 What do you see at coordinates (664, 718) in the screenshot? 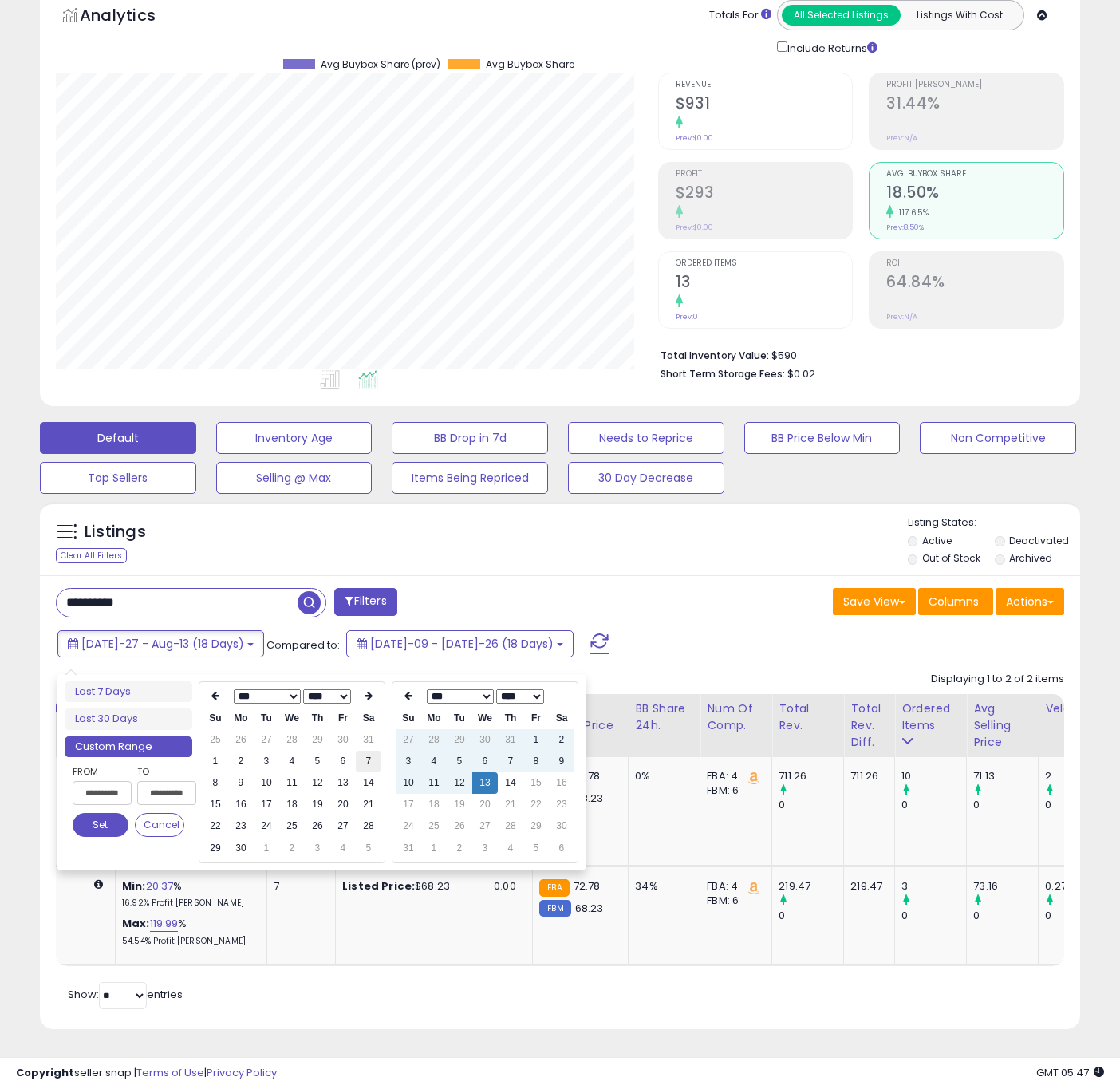
I see `div: BB Share 24h.` at bounding box center [664, 718].